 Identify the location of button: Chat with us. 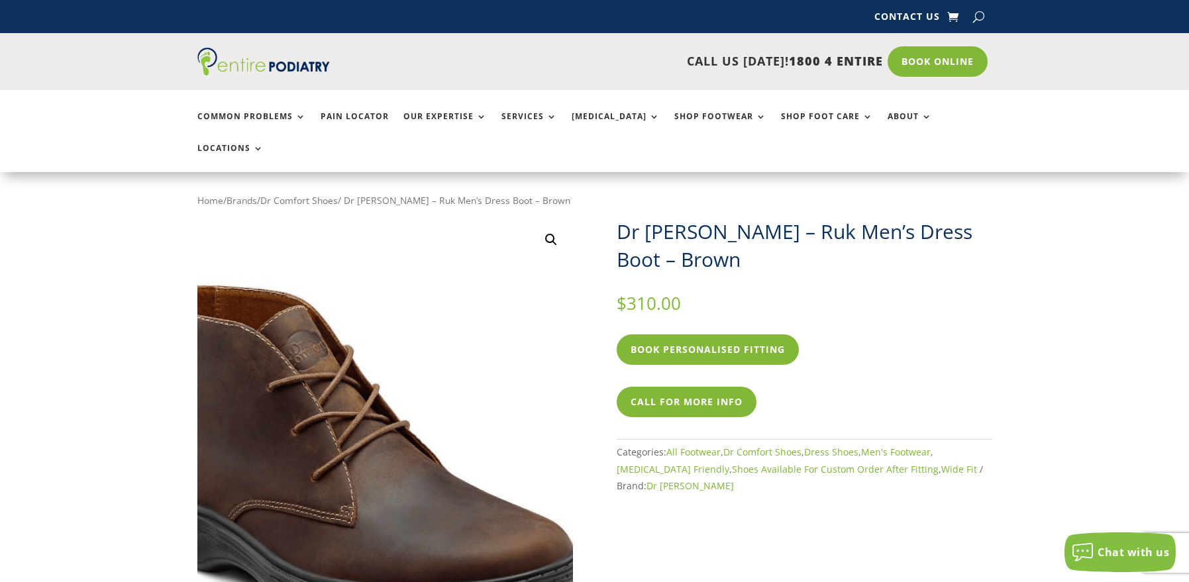
(1120, 553).